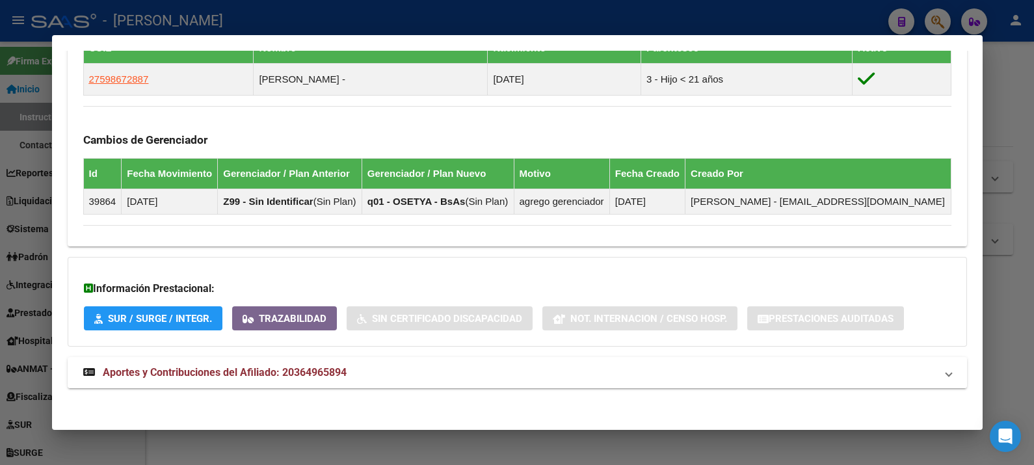  What do you see at coordinates (102, 202) in the screenshot?
I see `td: 39864` at bounding box center [102, 202].